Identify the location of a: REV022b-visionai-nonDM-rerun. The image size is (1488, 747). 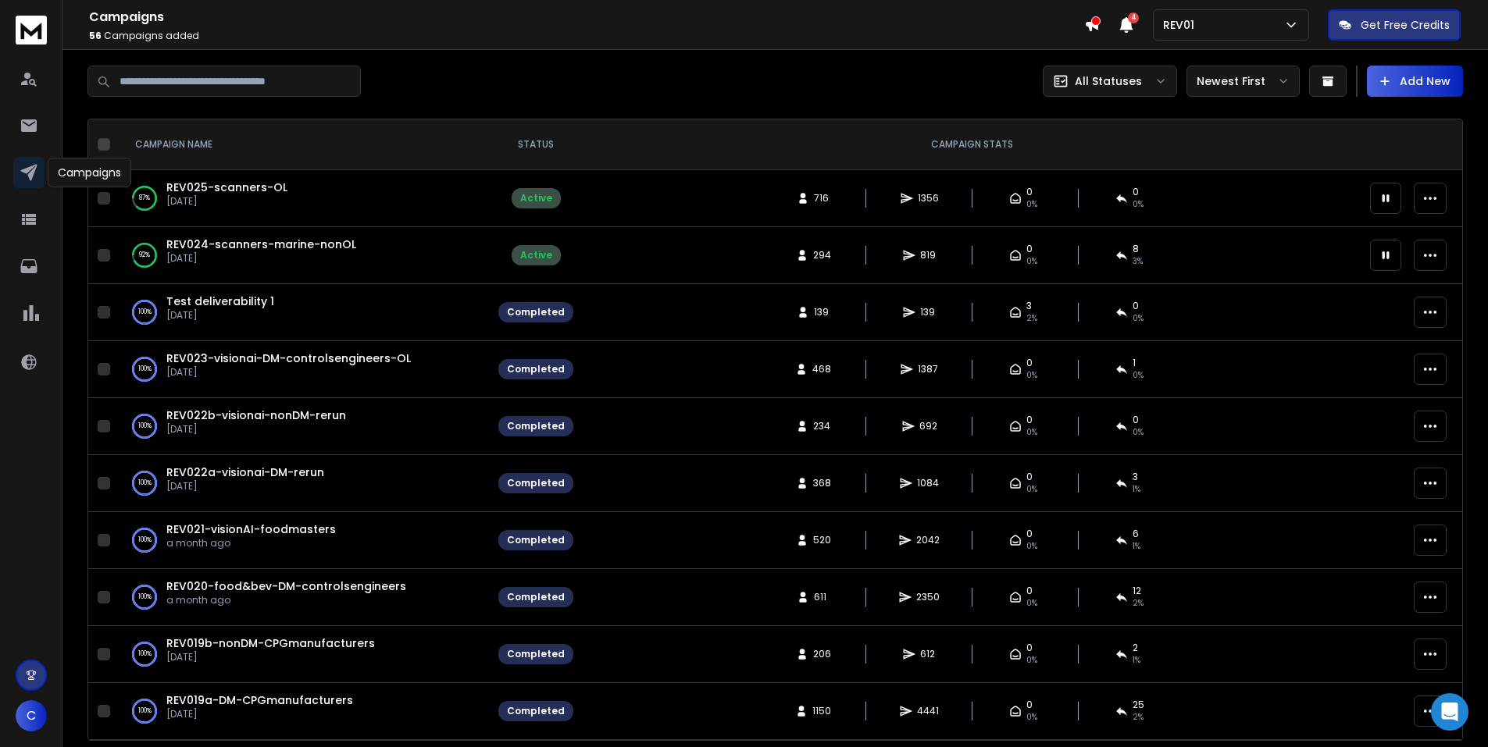
(256, 415).